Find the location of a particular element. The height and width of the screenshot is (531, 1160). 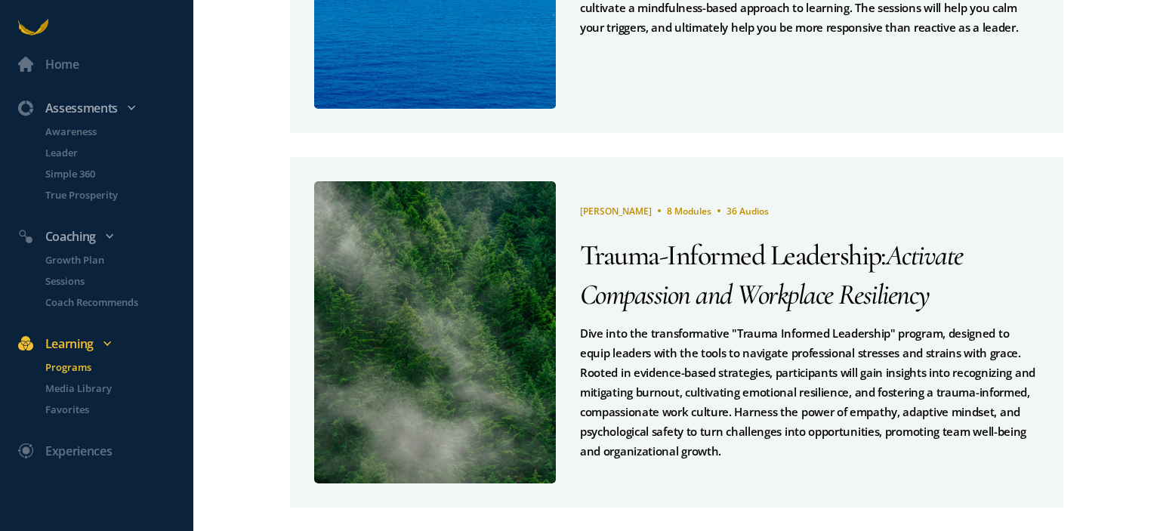

p: Simple 360 is located at coordinates (118, 174).